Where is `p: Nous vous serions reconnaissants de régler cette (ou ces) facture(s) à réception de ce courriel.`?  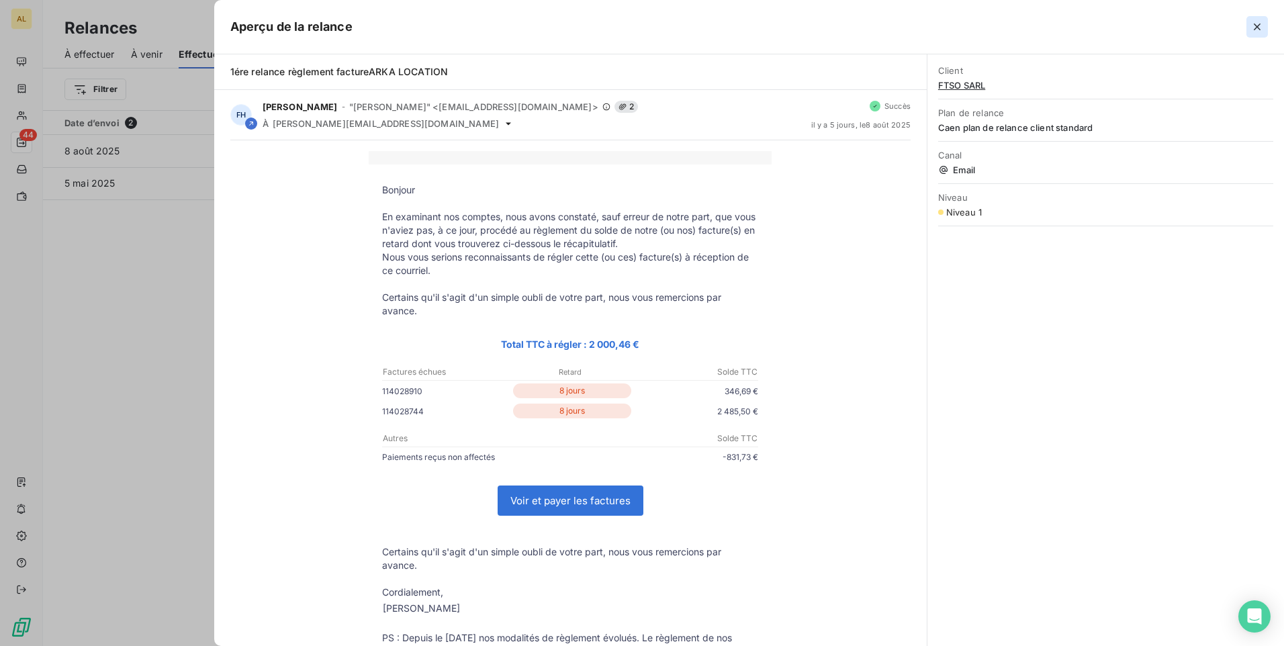 p: Nous vous serions reconnaissants de régler cette (ou ces) facture(s) à réception de ce courriel. is located at coordinates (570, 264).